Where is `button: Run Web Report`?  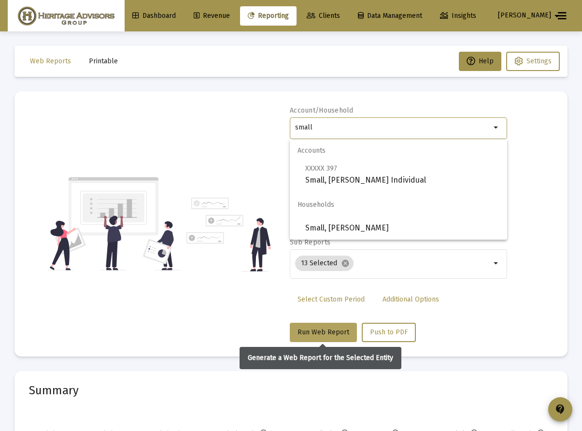
button: Run Web Report is located at coordinates (323, 332).